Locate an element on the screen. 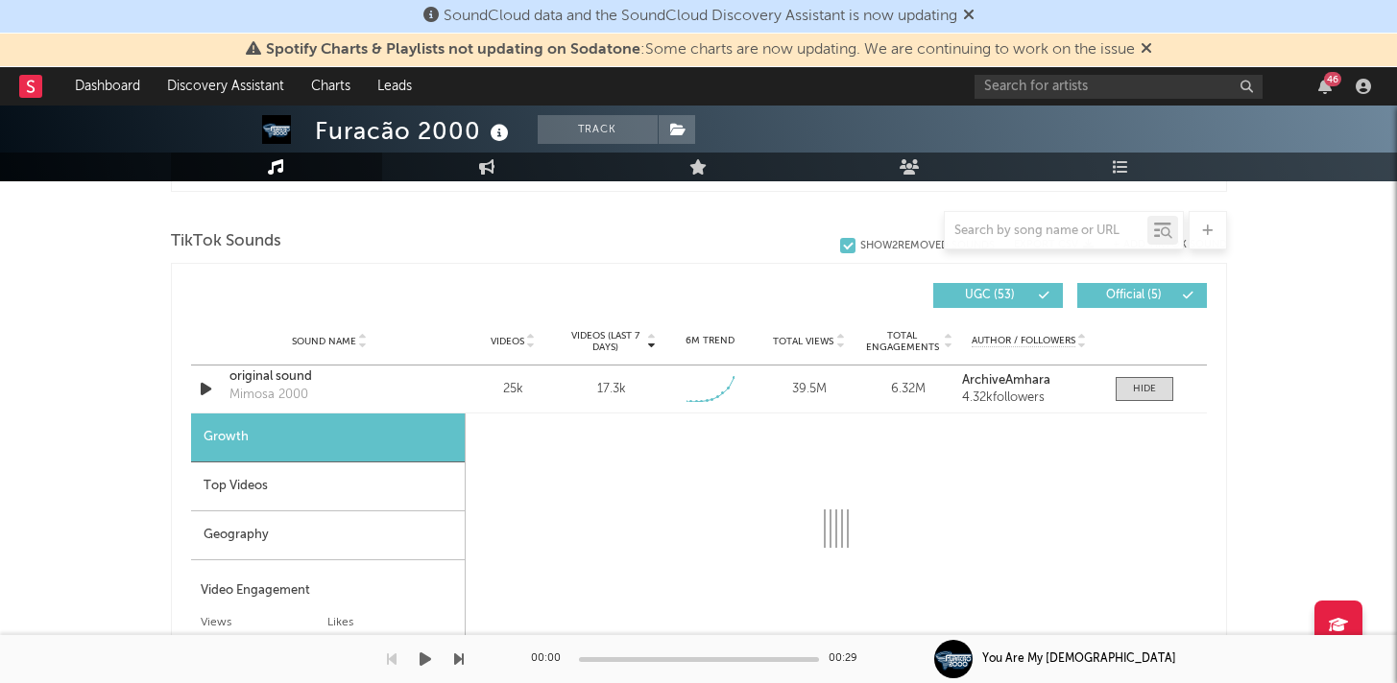 The image size is (1397, 683). div: 46 is located at coordinates (1332, 79).